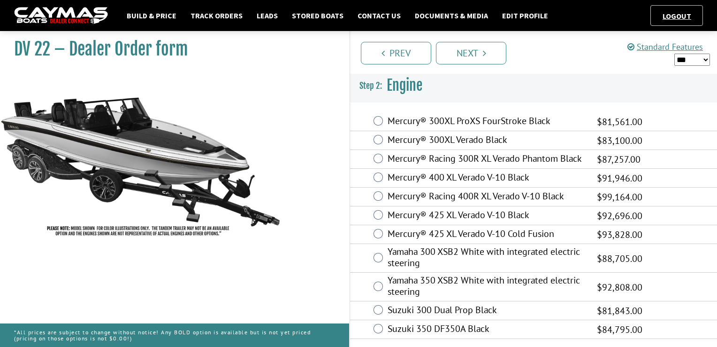 Image resolution: width=717 pixels, height=347 pixels. I want to click on label: Mercury® 300XL Verado Black, so click(486, 140).